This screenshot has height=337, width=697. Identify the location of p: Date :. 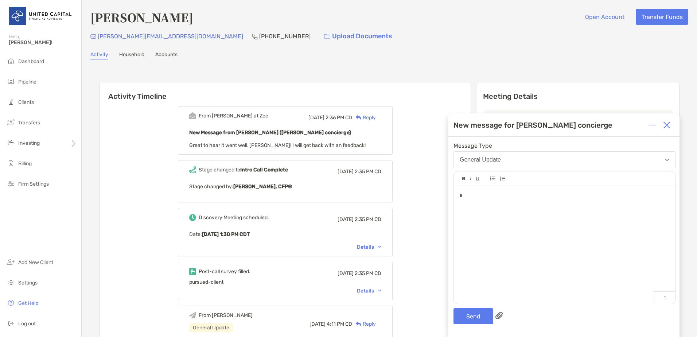
(285, 234).